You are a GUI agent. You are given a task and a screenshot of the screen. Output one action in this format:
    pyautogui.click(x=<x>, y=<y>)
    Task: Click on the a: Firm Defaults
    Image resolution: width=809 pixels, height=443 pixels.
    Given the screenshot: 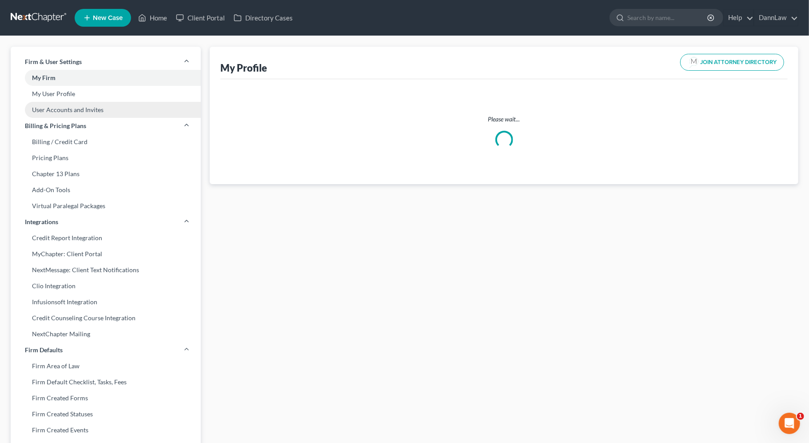 What is the action you would take?
    pyautogui.click(x=106, y=350)
    